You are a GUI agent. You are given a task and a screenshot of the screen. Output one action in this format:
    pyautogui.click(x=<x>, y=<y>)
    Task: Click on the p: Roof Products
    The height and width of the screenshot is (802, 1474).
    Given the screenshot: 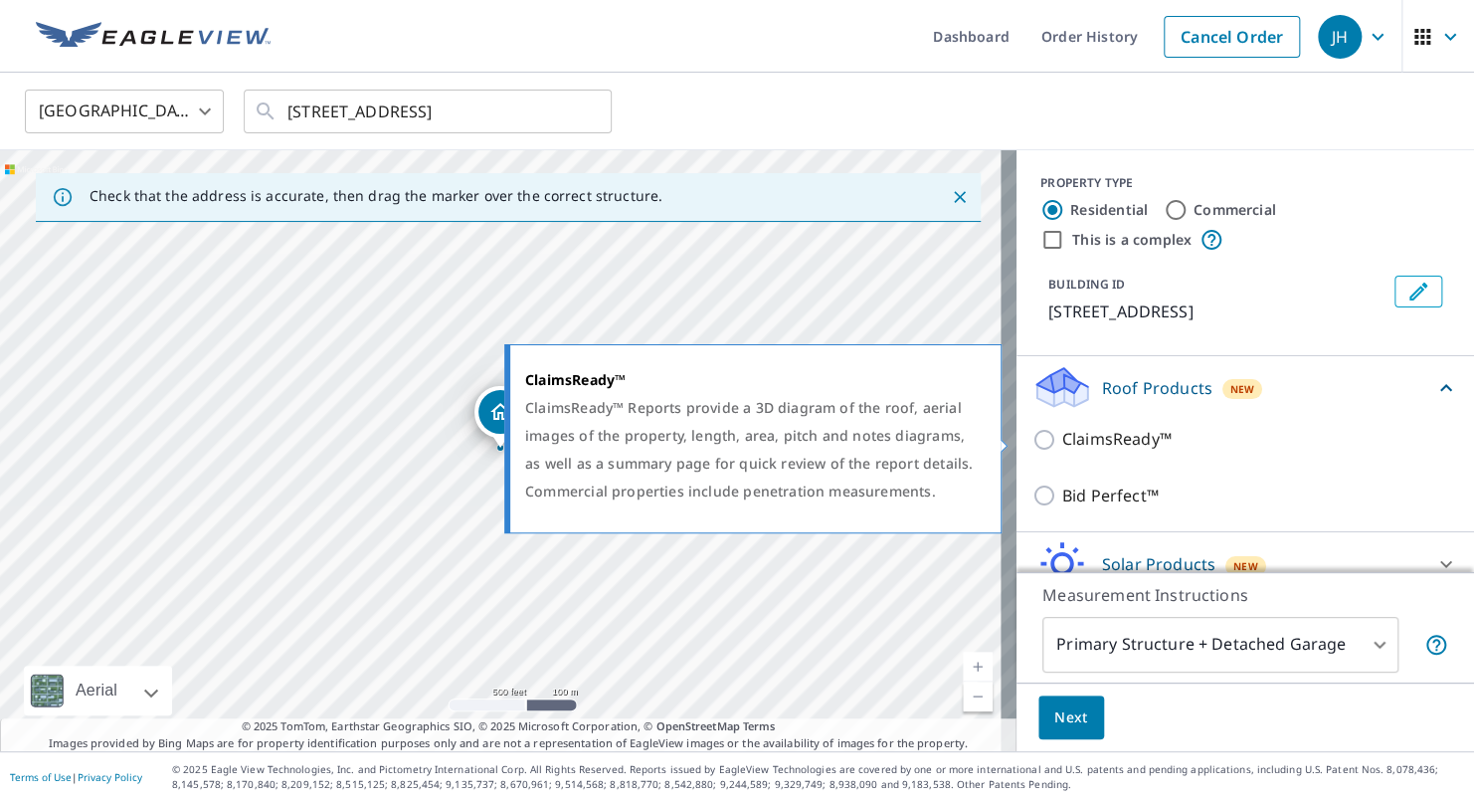 What is the action you would take?
    pyautogui.click(x=1157, y=388)
    